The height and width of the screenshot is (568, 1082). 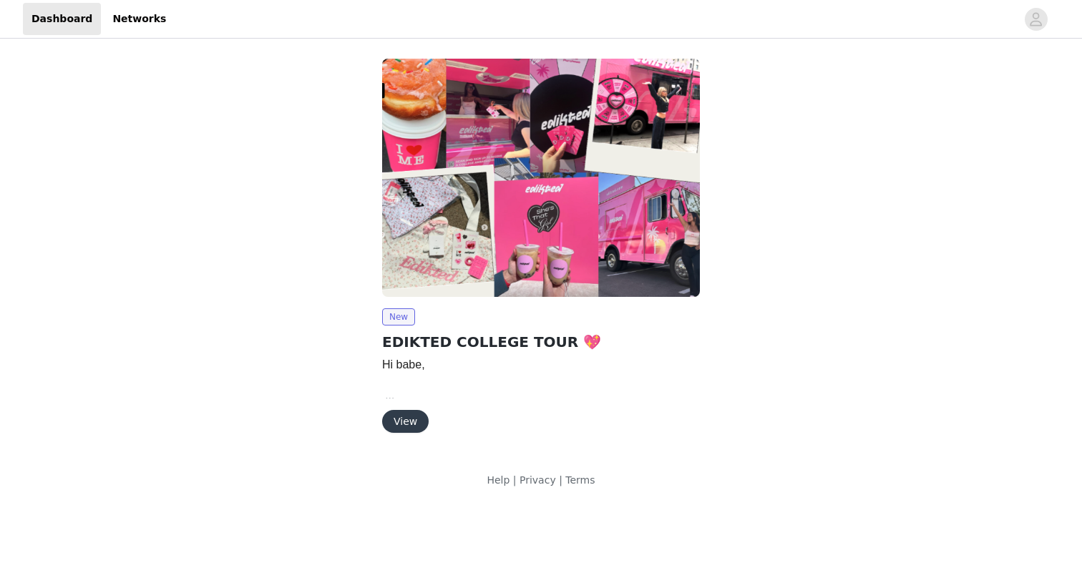 What do you see at coordinates (399, 317) in the screenshot?
I see `span: New` at bounding box center [399, 317].